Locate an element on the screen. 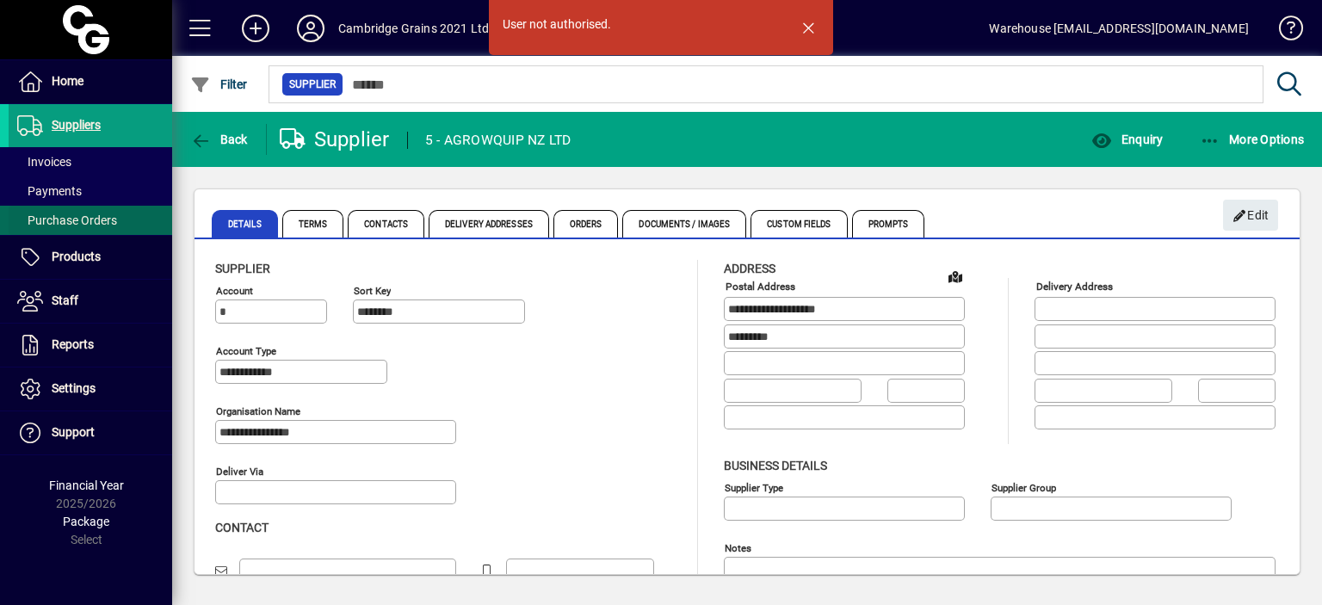 The height and width of the screenshot is (605, 1322). a: Settings is located at coordinates (90, 389).